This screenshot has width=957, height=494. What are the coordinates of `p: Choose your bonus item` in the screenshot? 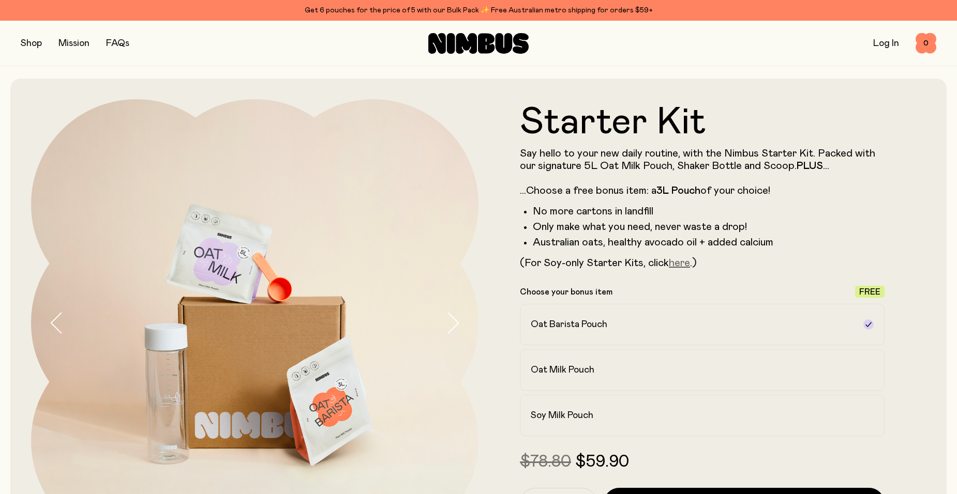 It's located at (566, 292).